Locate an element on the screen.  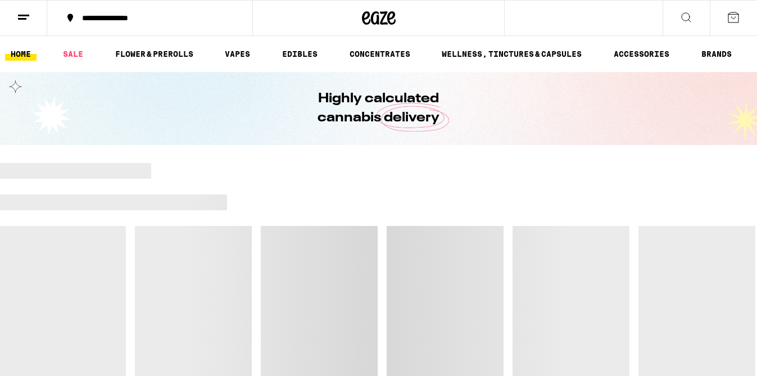
a: CONCENTRATES is located at coordinates (380, 54).